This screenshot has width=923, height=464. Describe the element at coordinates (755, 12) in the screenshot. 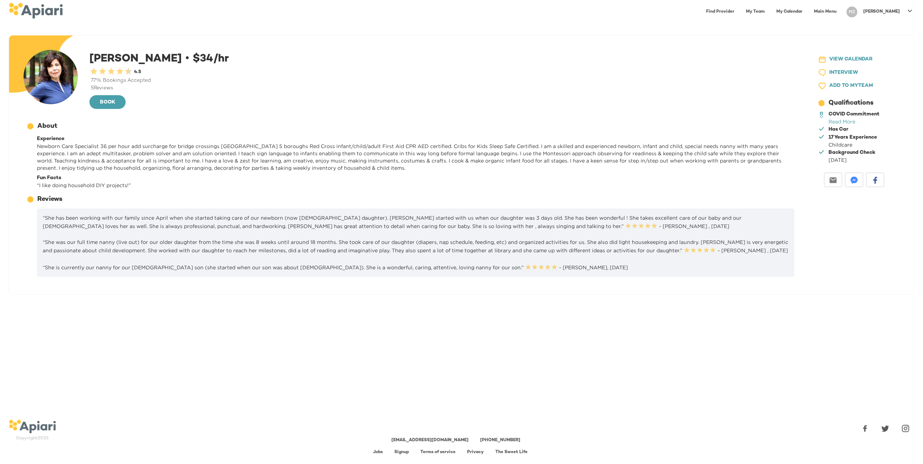

I see `a: My Team` at that location.